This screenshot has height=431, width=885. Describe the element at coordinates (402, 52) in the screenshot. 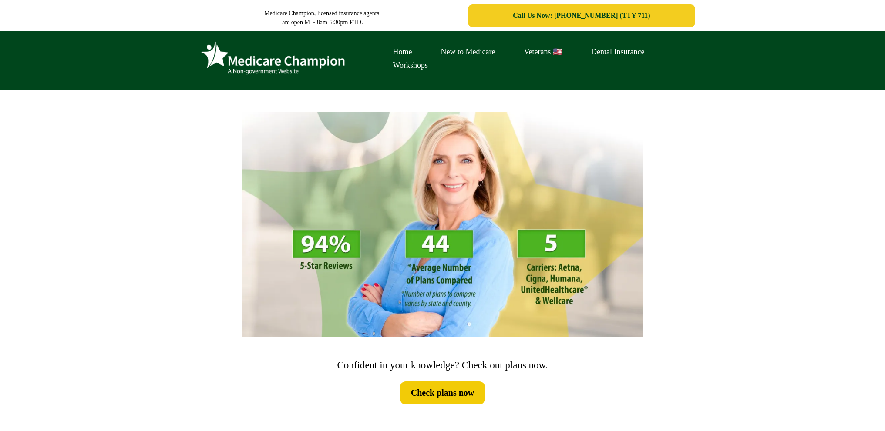

I see `a: Home` at that location.